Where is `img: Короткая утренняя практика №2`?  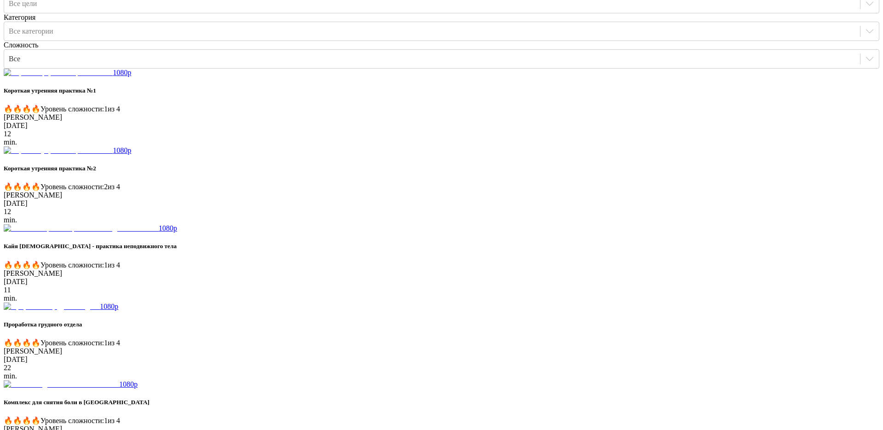 img: Короткая утренняя практика №2 is located at coordinates (58, 150).